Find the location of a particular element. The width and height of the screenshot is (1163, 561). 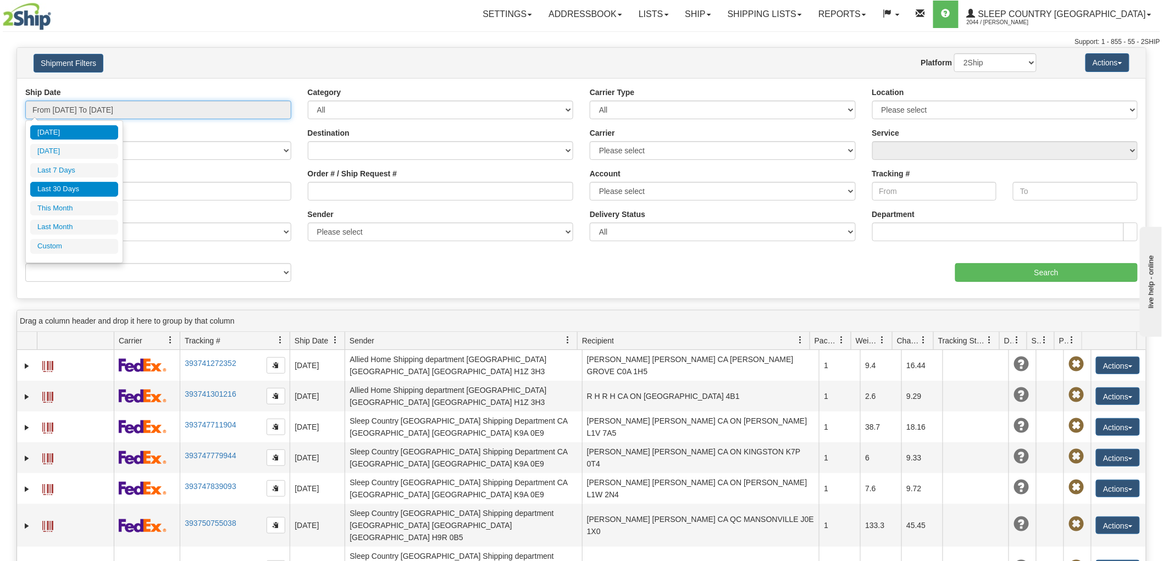

span: Packages is located at coordinates (826, 341).